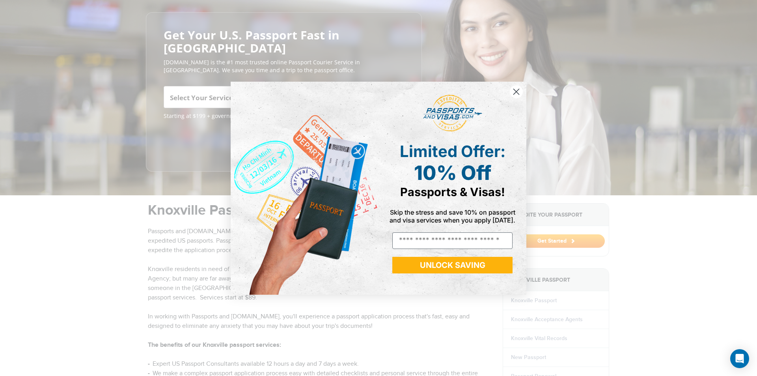  Describe the element at coordinates (516, 91) in the screenshot. I see `button: Close dialog` at that location.